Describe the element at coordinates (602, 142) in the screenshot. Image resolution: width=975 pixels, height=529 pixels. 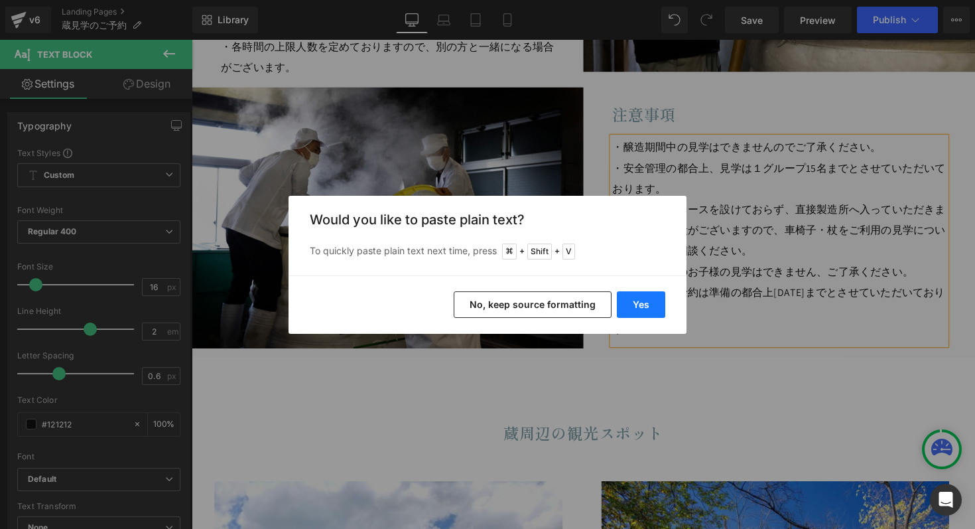
I see `p: ・安全管理の都合上、見学は１グループ15名までとさせていただいております。` at that location.